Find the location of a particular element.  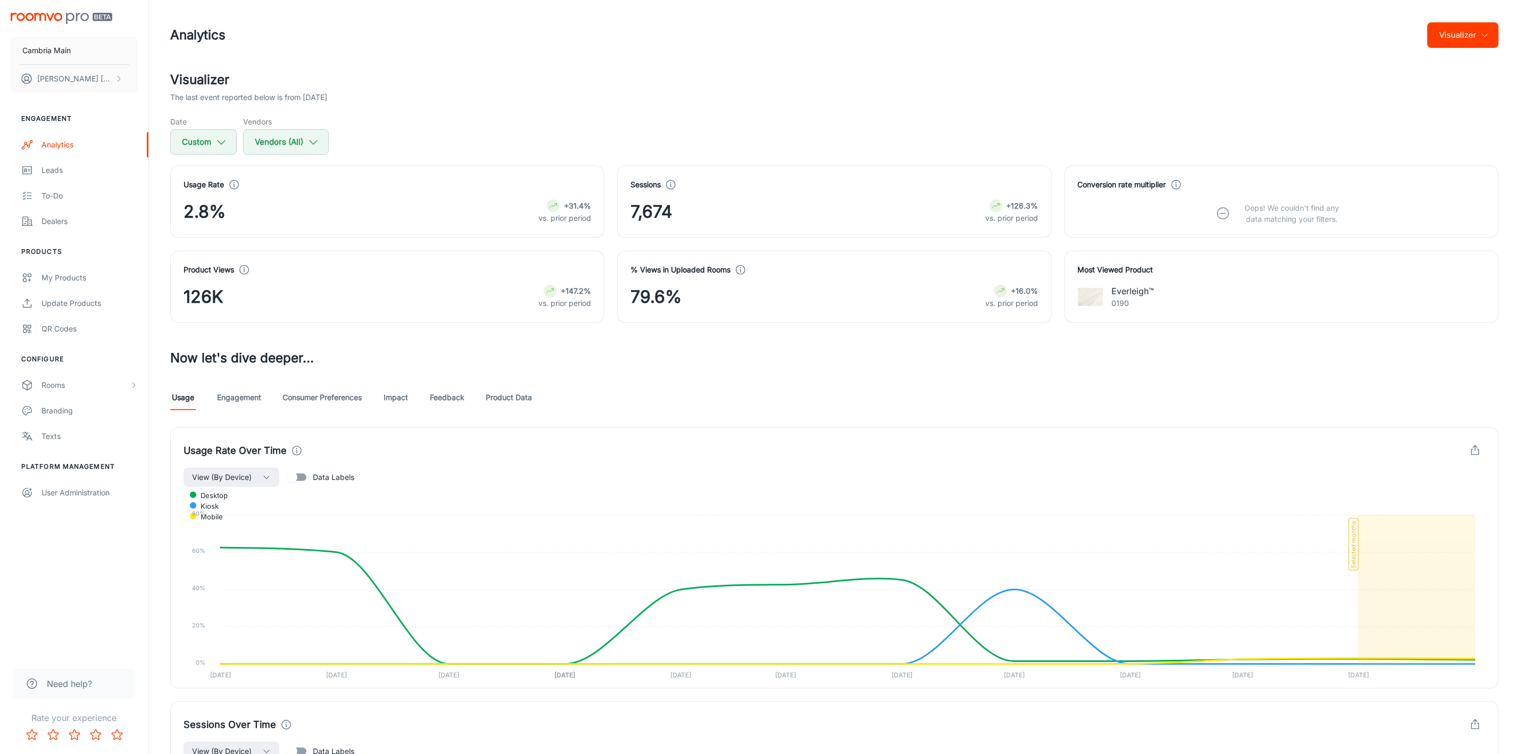

span: 126K is located at coordinates (203, 297).